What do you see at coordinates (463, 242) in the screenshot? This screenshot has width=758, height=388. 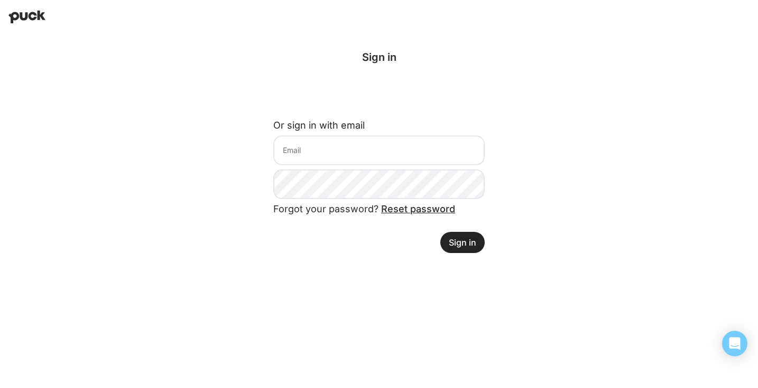 I see `button: Sign in` at bounding box center [463, 242].